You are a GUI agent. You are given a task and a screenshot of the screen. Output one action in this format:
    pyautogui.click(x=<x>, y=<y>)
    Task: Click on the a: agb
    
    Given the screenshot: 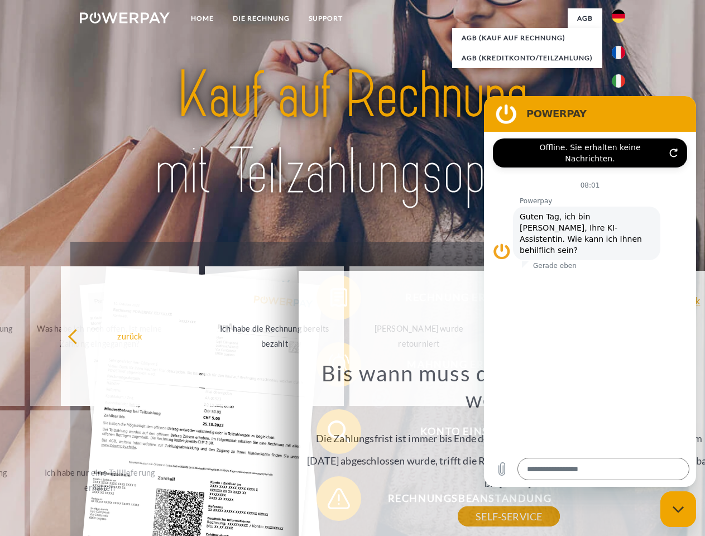 What is the action you would take?
    pyautogui.click(x=585, y=18)
    